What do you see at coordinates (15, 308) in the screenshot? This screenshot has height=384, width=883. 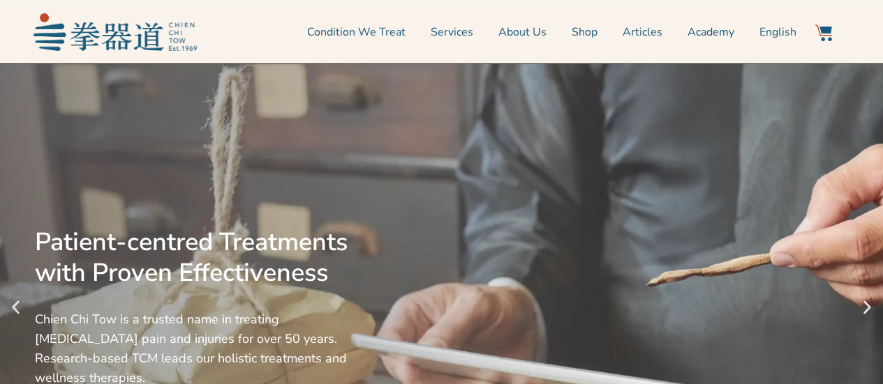 I see `div: Previous slide` at bounding box center [15, 308].